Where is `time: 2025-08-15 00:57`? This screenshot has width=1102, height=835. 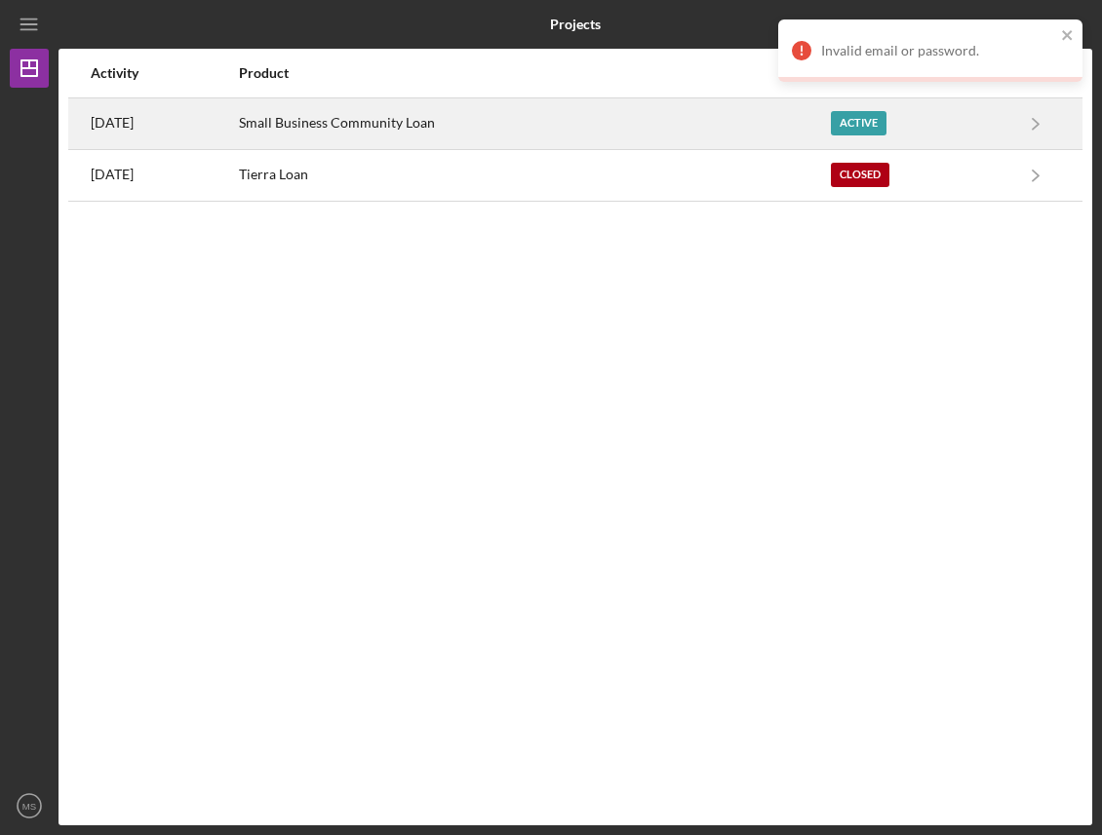
time: 2025-08-15 00:57 is located at coordinates (112, 123).